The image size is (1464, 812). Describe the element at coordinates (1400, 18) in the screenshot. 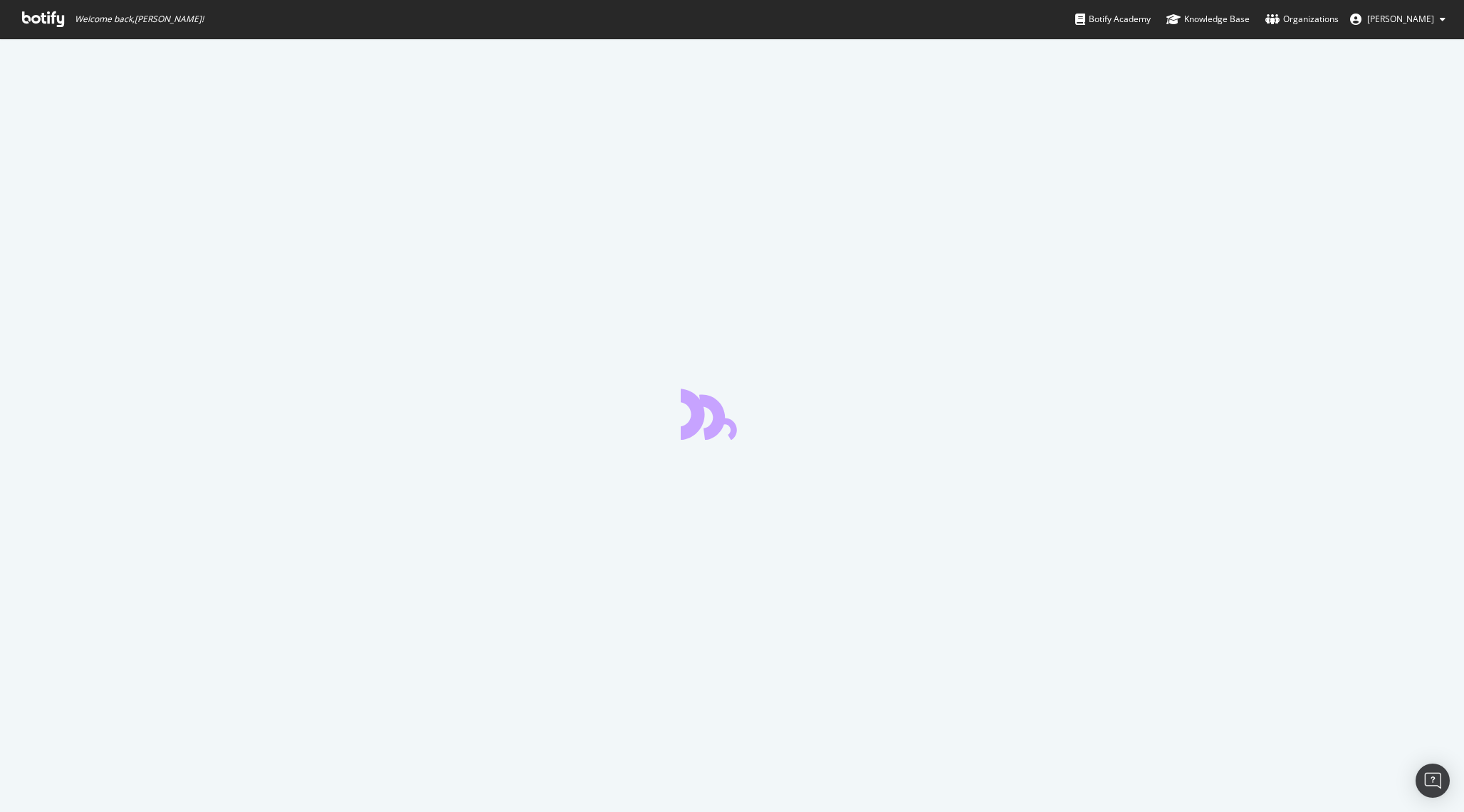

I see `span: Buğra Tam` at that location.